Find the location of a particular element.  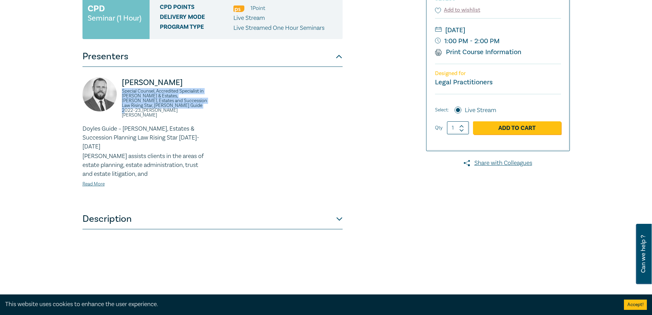

a: Add to Cart is located at coordinates (517, 128).